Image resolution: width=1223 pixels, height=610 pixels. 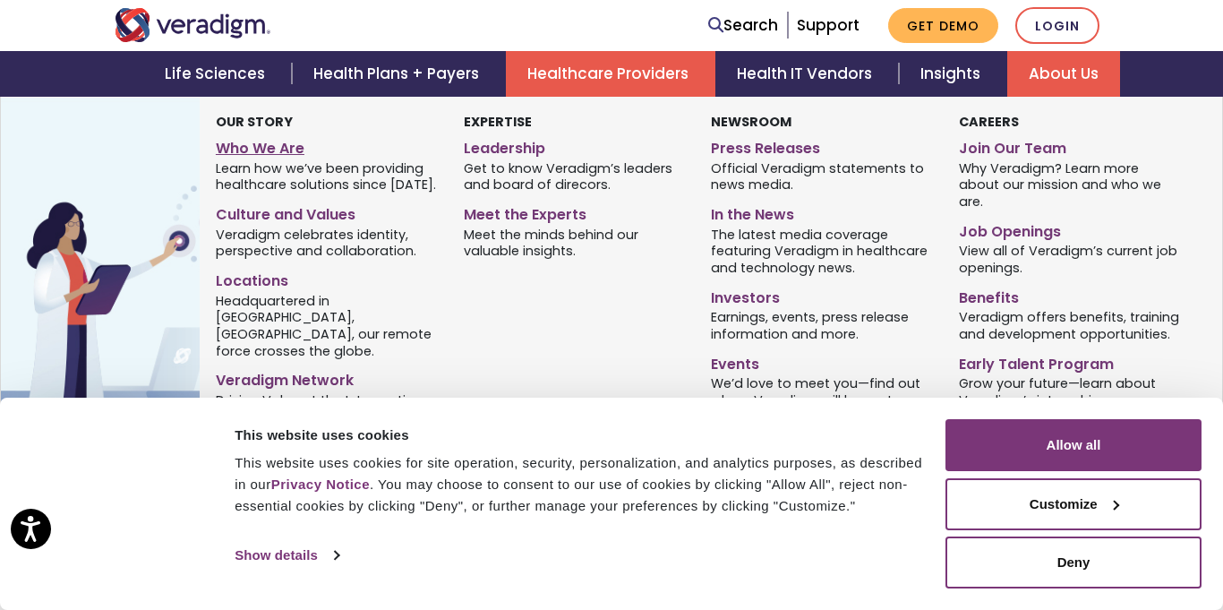 I want to click on a: Culture and Values, so click(x=326, y=211).